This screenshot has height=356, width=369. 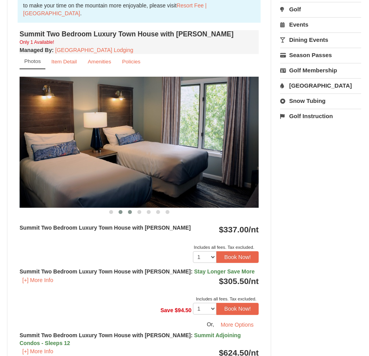 What do you see at coordinates (321, 40) in the screenshot?
I see `a: Dining Events` at bounding box center [321, 40].